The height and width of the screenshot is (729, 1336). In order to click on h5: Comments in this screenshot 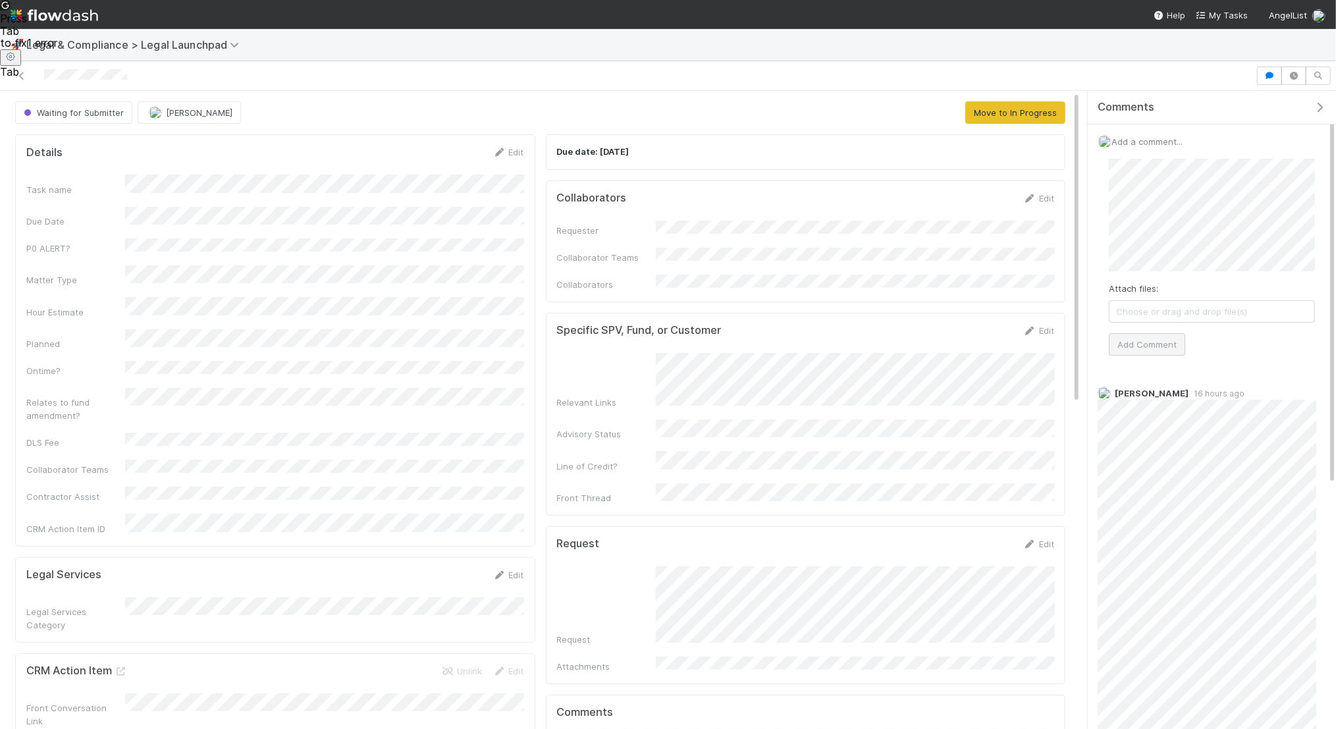, I will do `click(806, 713)`.